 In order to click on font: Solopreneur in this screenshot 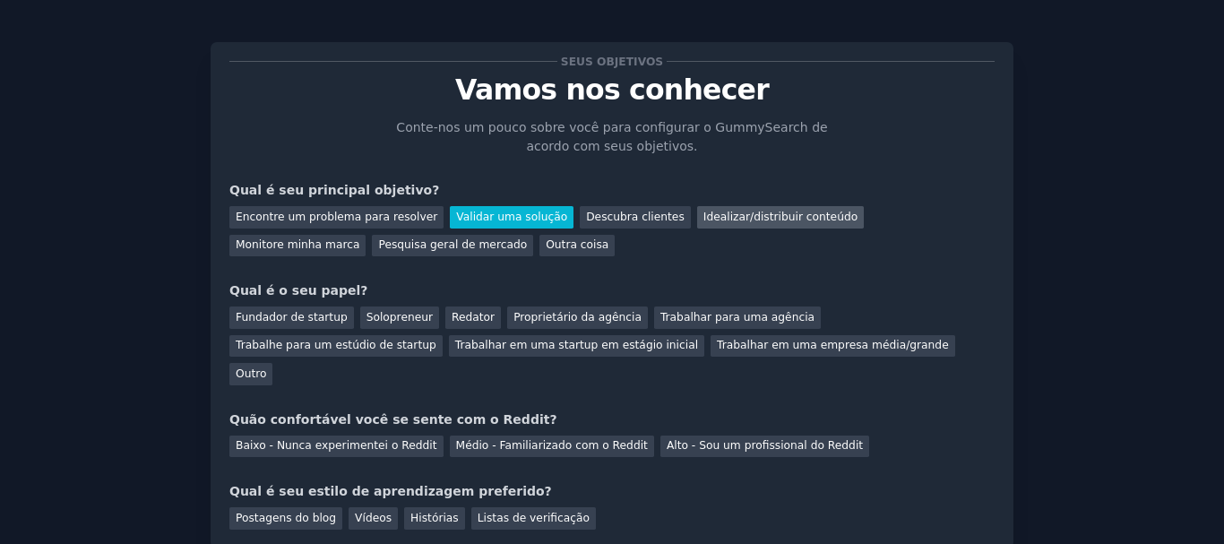, I will do `click(400, 317)`.